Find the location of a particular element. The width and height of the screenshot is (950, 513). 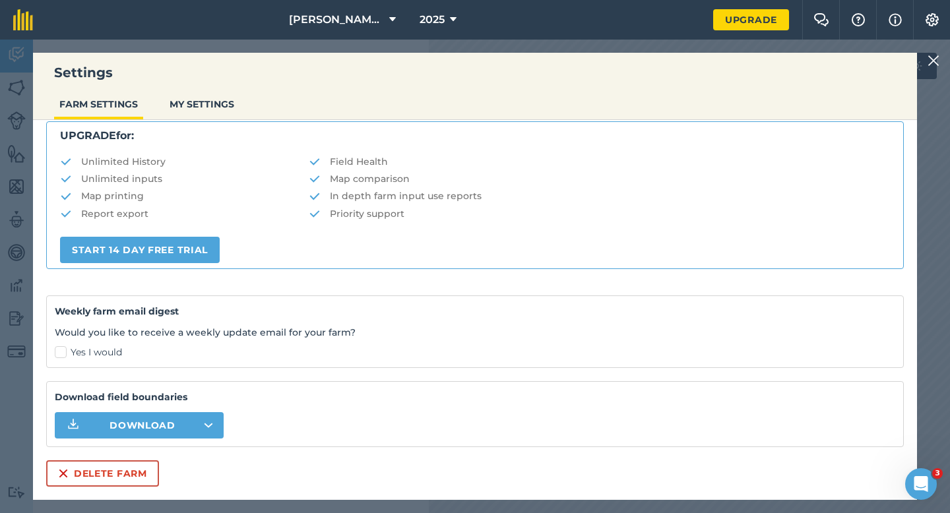

li: Unlimited History is located at coordinates (184, 162).